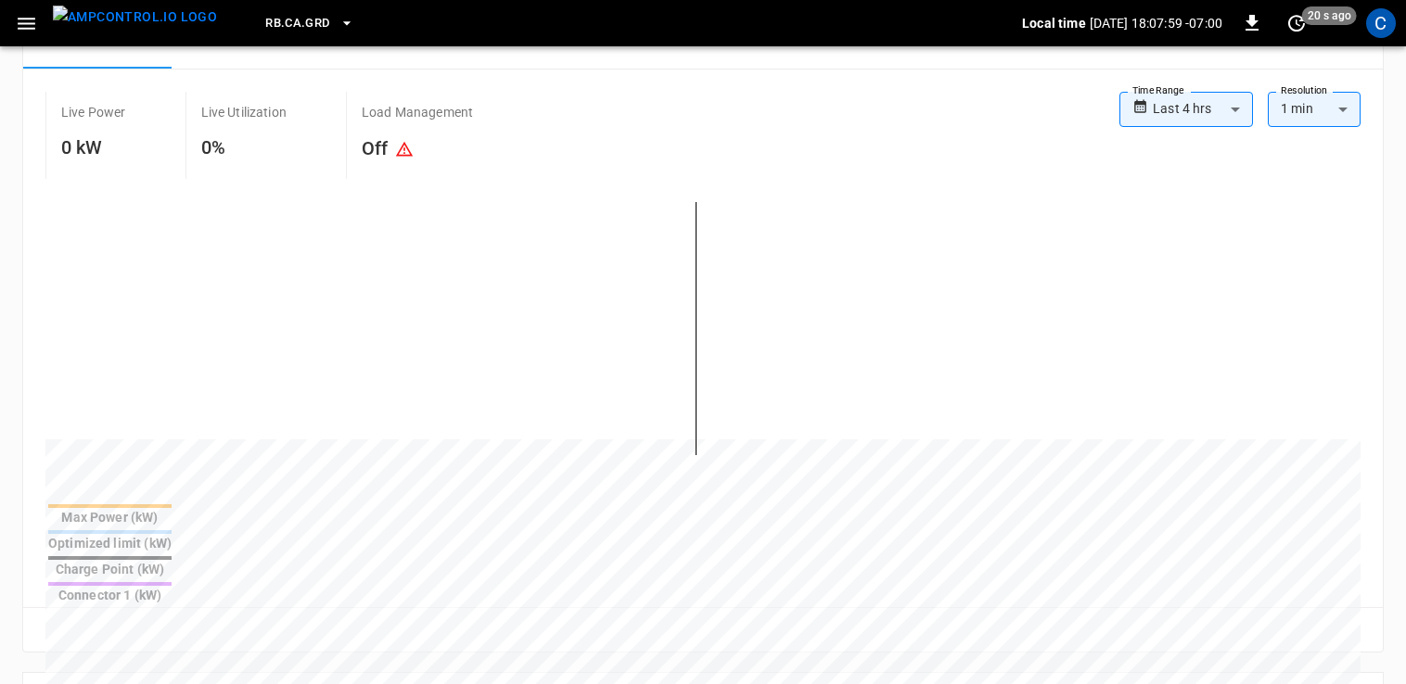 The width and height of the screenshot is (1406, 684). Describe the element at coordinates (244, 112) in the screenshot. I see `p: Live Utilization` at that location.